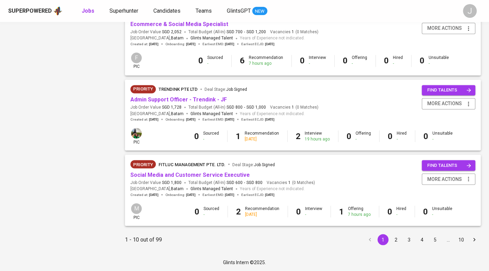 The image size is (489, 271). What do you see at coordinates (192, 164) in the screenshot?
I see `span: FITLUC MANAGEMENT PTE. LTD.` at bounding box center [192, 164].